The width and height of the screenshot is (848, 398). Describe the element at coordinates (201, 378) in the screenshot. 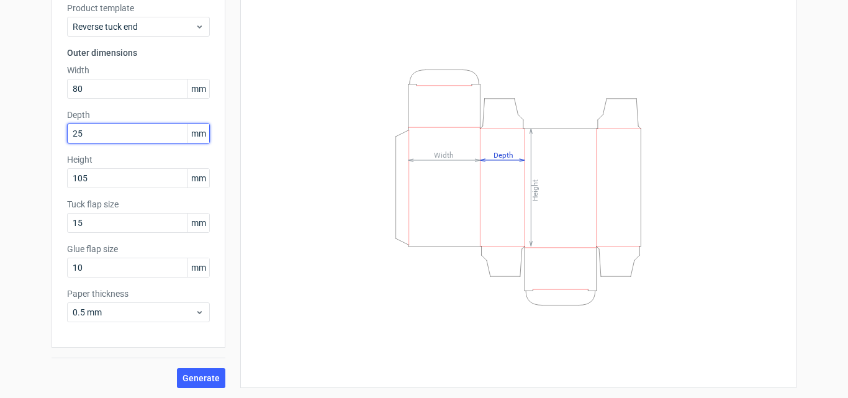

I see `span: Generate` at that location.